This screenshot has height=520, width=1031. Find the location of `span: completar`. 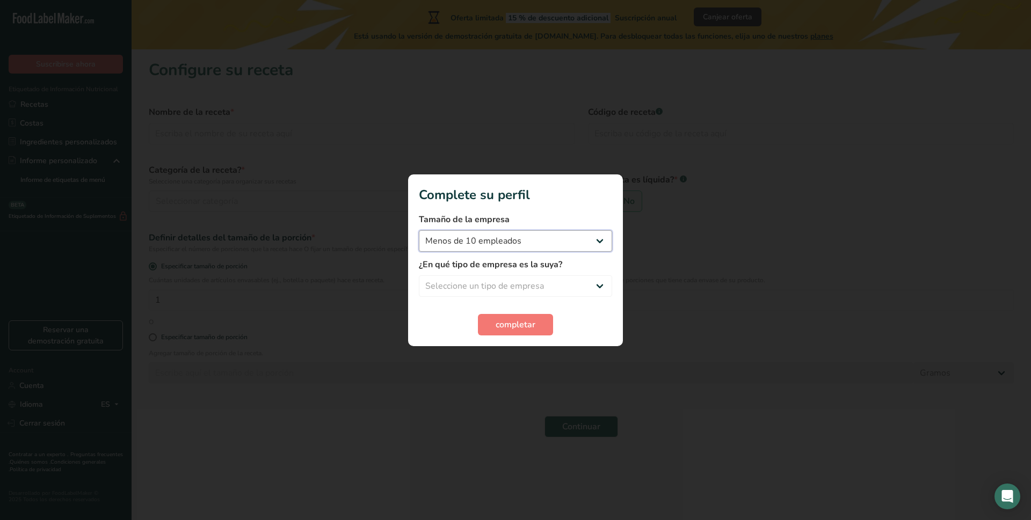

span: completar is located at coordinates (516, 325).